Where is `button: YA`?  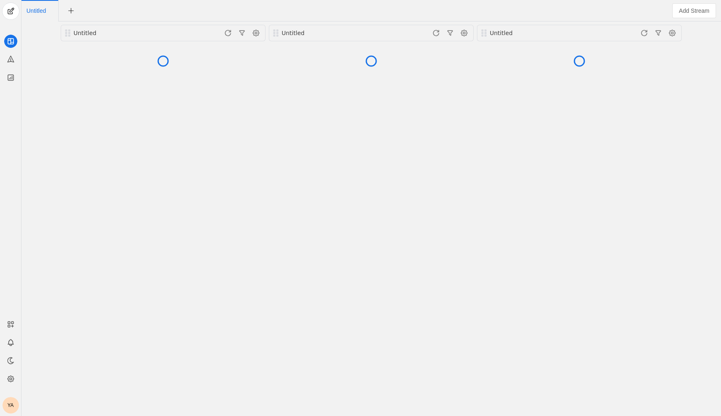 button: YA is located at coordinates (11, 406).